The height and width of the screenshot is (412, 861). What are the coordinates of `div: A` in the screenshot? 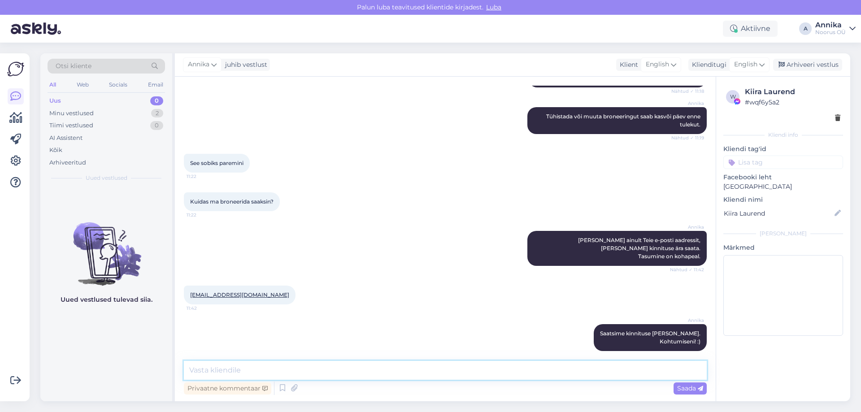 It's located at (805, 29).